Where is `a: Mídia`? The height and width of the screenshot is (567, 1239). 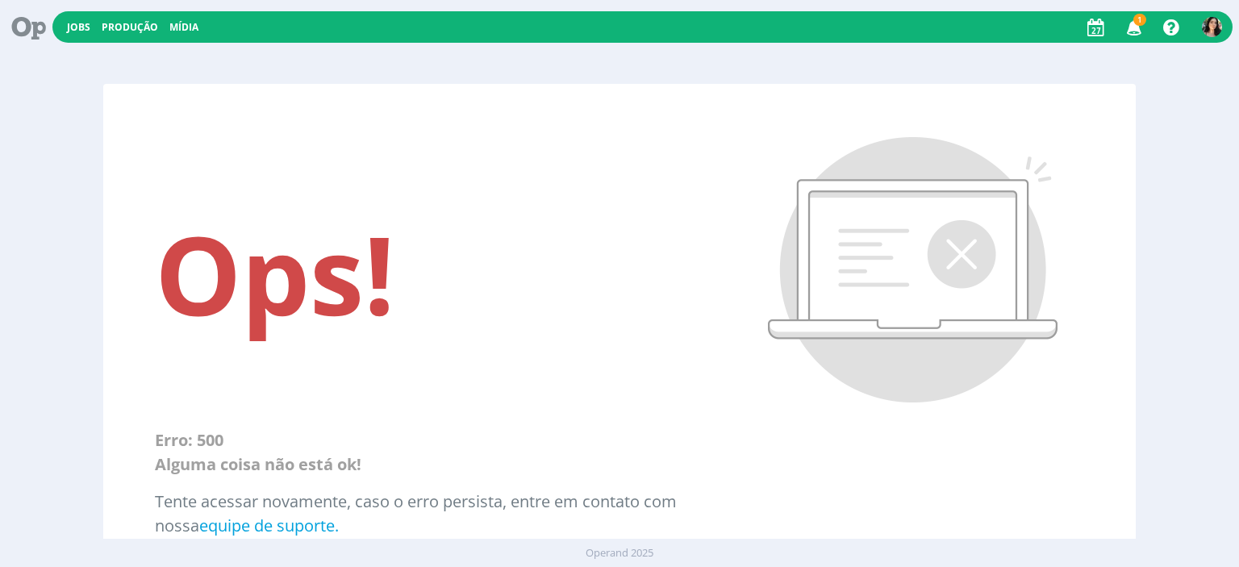
a: Mídia is located at coordinates (184, 27).